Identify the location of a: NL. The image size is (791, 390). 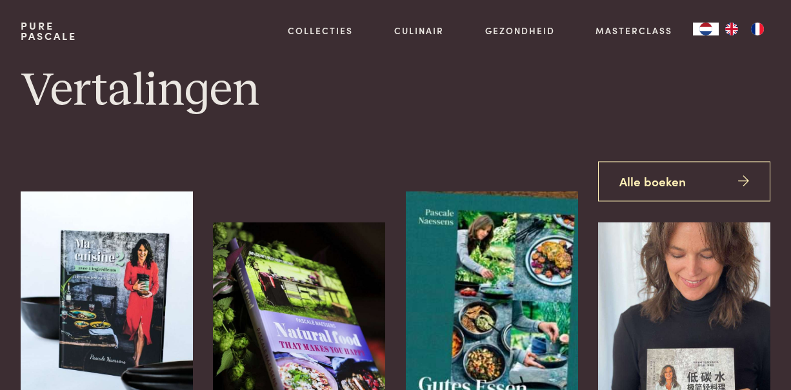
(706, 29).